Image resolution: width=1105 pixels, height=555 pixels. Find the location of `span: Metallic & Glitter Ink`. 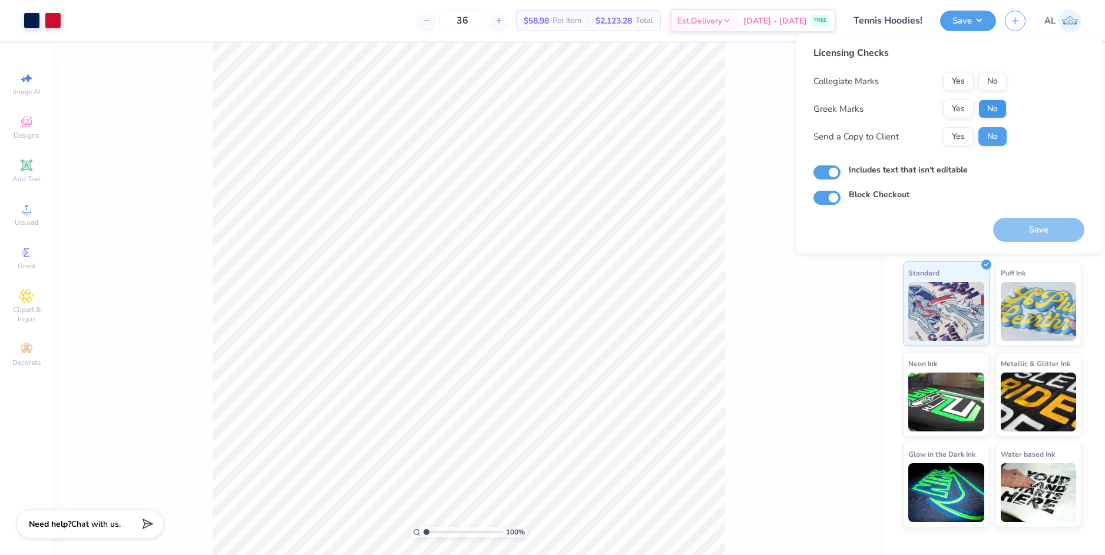

span: Metallic & Glitter Ink is located at coordinates (1035, 363).